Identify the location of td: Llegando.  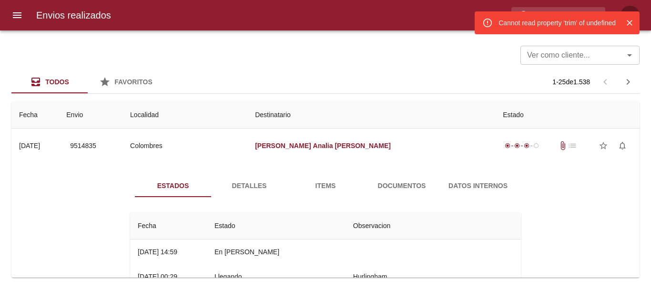
(276, 277).